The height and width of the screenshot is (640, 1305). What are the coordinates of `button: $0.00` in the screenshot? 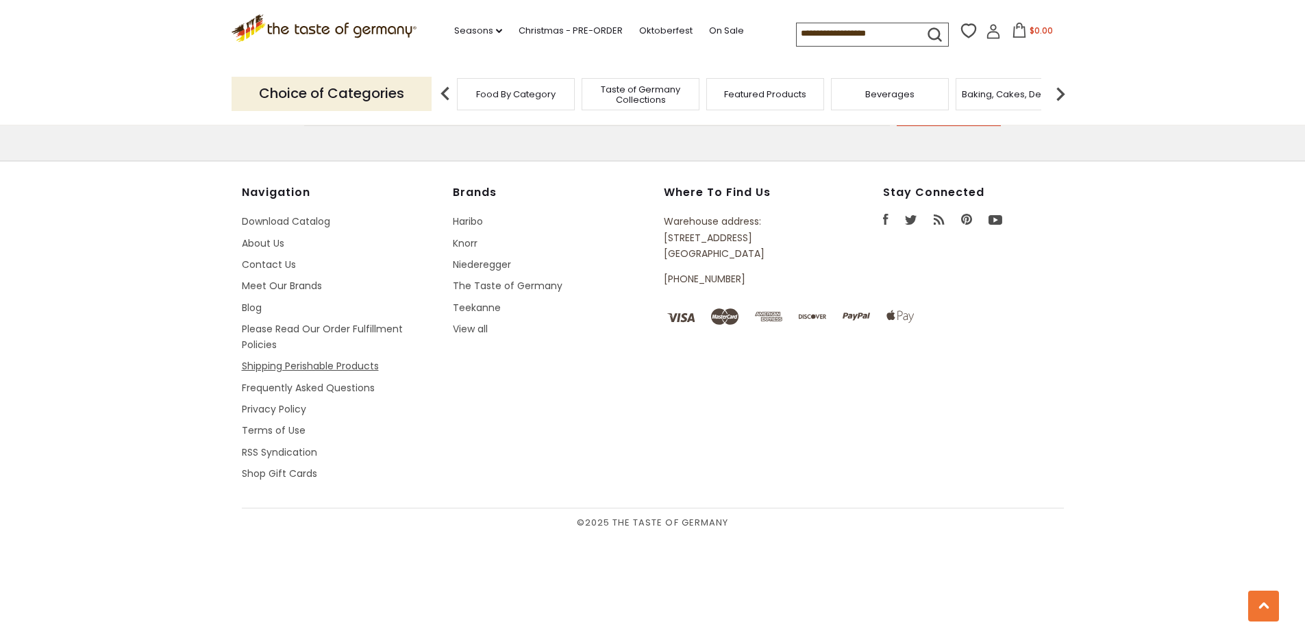 It's located at (1032, 33).